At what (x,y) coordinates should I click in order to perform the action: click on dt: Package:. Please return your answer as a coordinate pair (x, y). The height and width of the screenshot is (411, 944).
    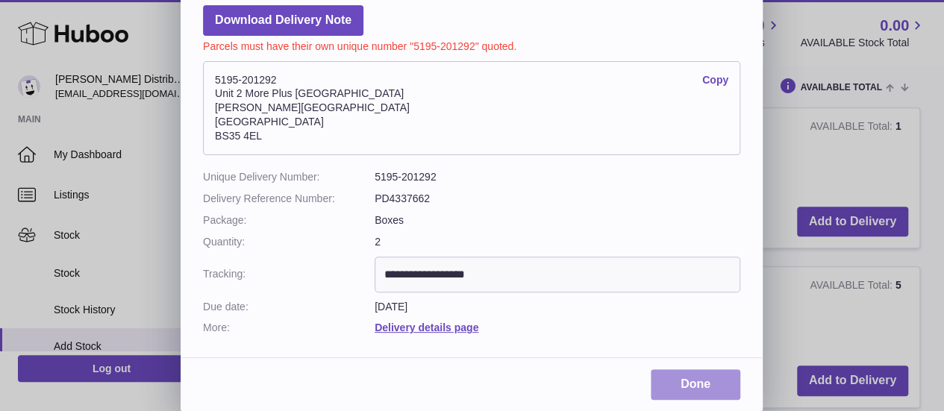
    Looking at the image, I should click on (289, 220).